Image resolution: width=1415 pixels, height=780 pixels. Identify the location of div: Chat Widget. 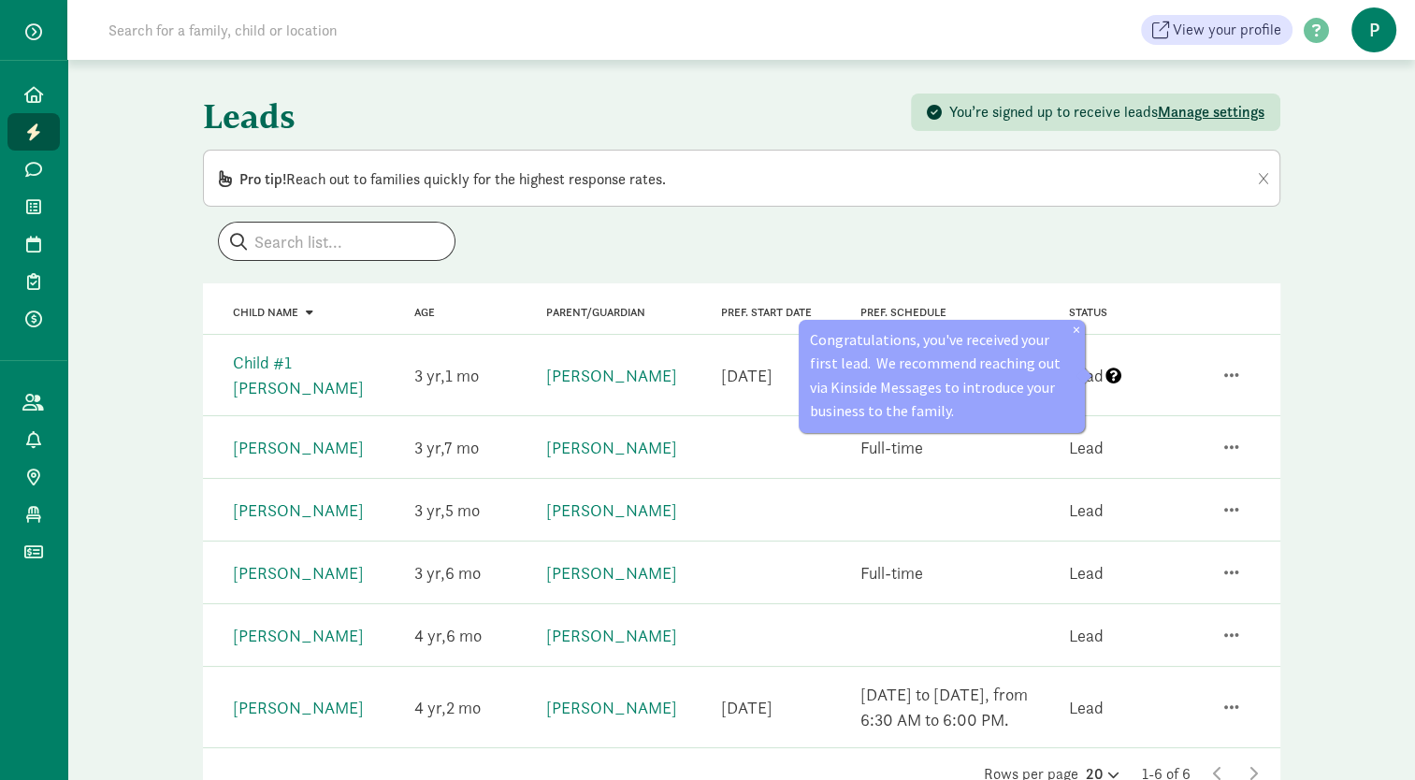
(1368, 735).